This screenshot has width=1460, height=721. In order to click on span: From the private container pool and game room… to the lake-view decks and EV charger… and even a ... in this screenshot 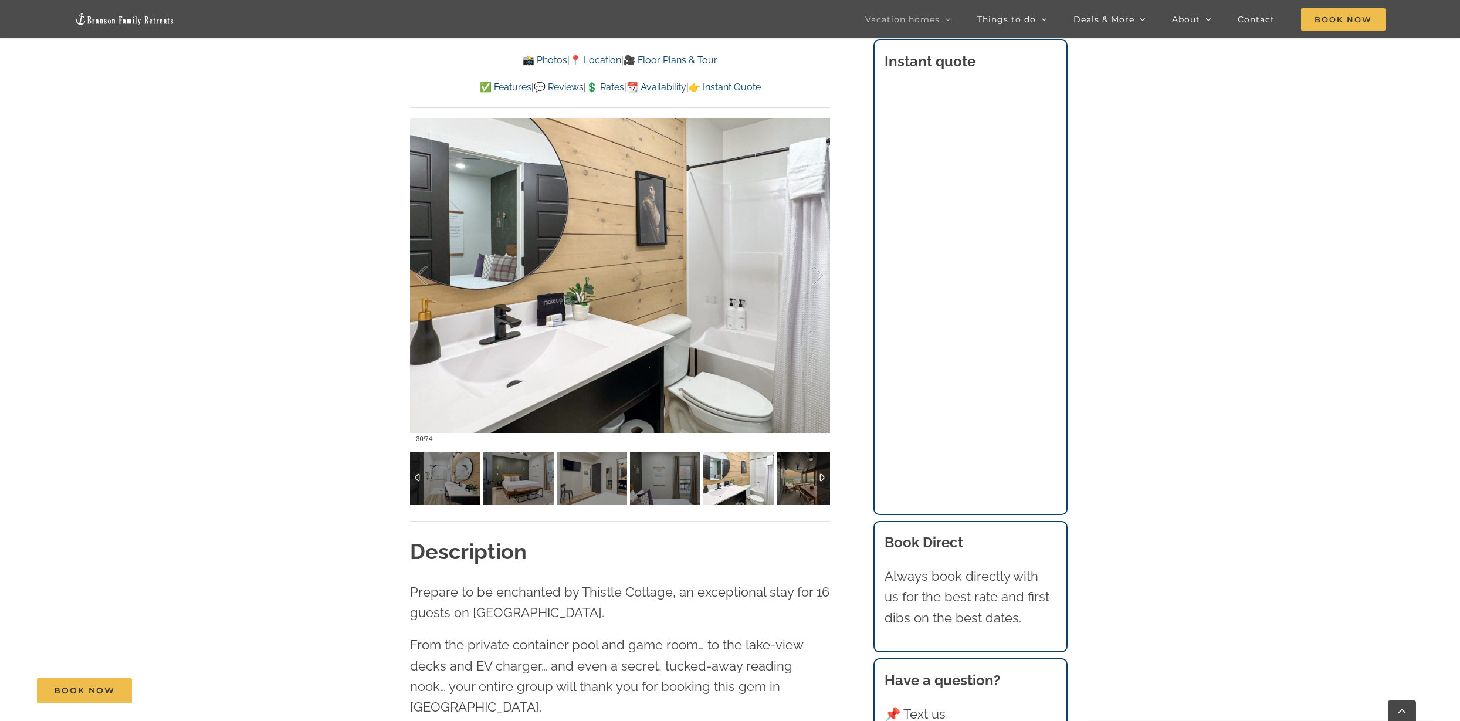, I will do `click(607, 676)`.